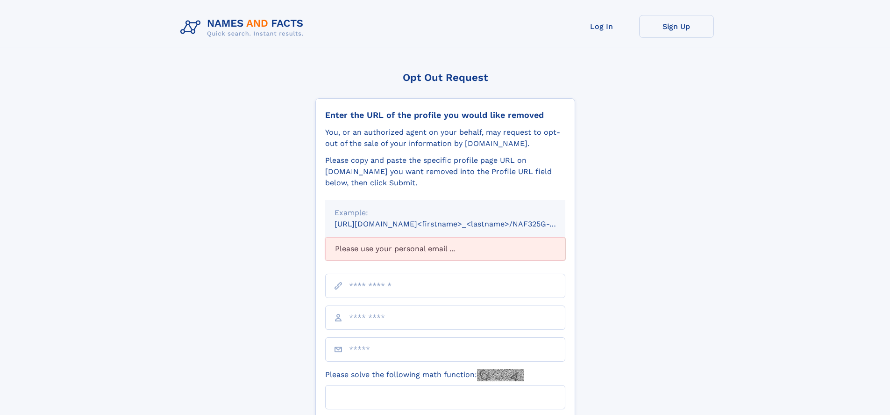 The height and width of the screenshot is (415, 890). Describe the element at coordinates (602, 26) in the screenshot. I see `a: Log In` at that location.